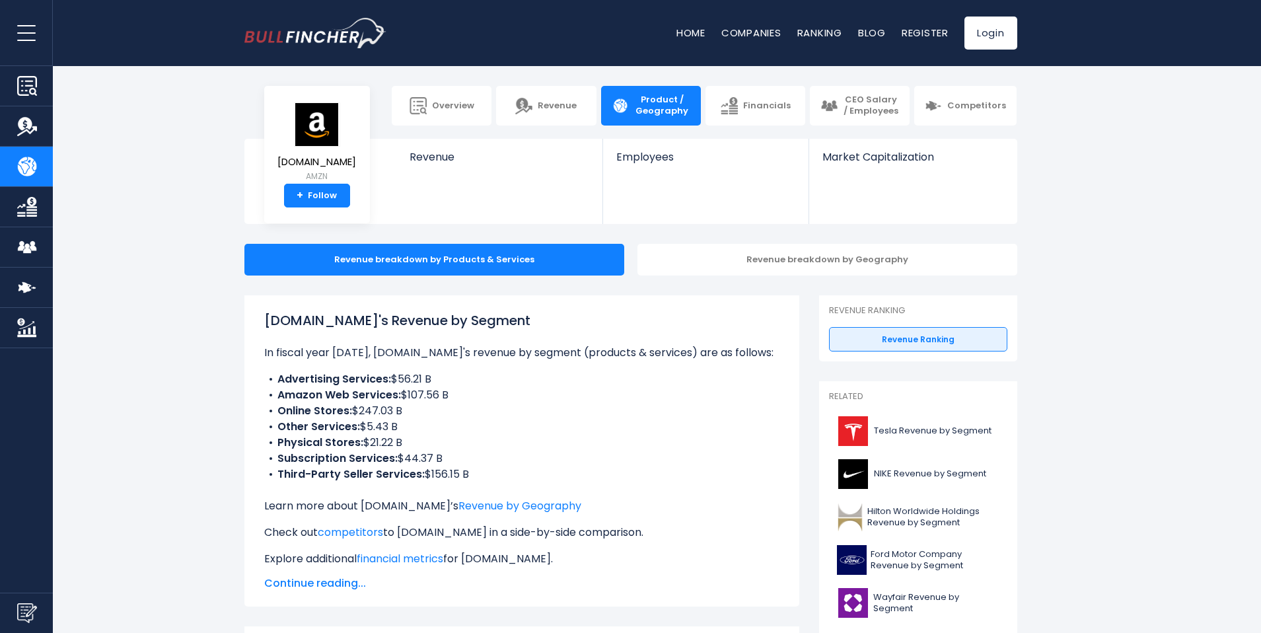  Describe the element at coordinates (315, 33) in the screenshot. I see `a: Go to homepage` at that location.